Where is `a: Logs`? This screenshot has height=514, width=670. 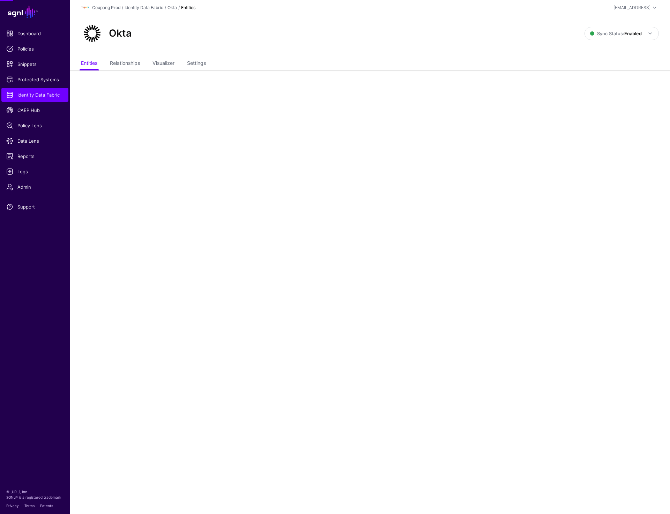 a: Logs is located at coordinates (35, 172).